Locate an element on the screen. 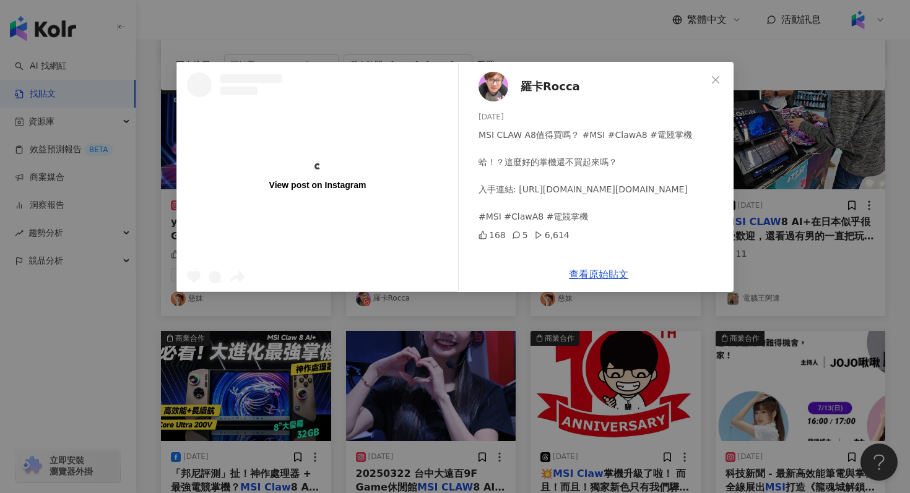 Image resolution: width=910 pixels, height=493 pixels. a: View post on Instagram is located at coordinates (318, 177).